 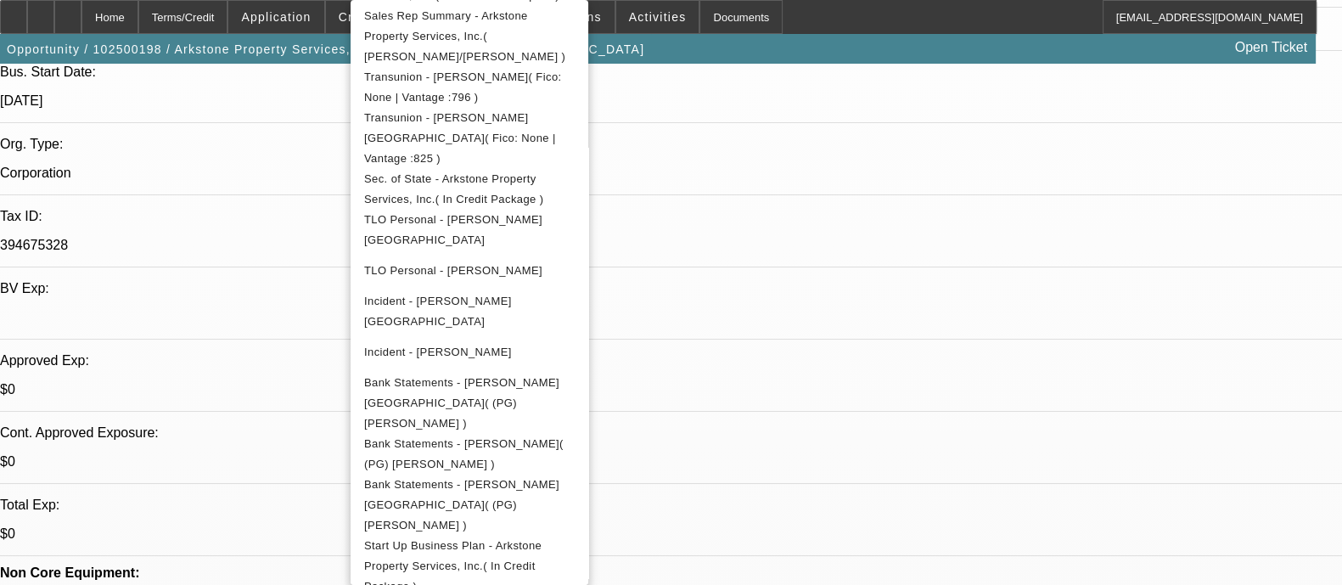 What do you see at coordinates (469, 37) in the screenshot?
I see `button: Sales Rep Summary - Arkstone Property Services, Inc.( Dubow, Bob/Richards, Stephanie )` at bounding box center [469, 37].